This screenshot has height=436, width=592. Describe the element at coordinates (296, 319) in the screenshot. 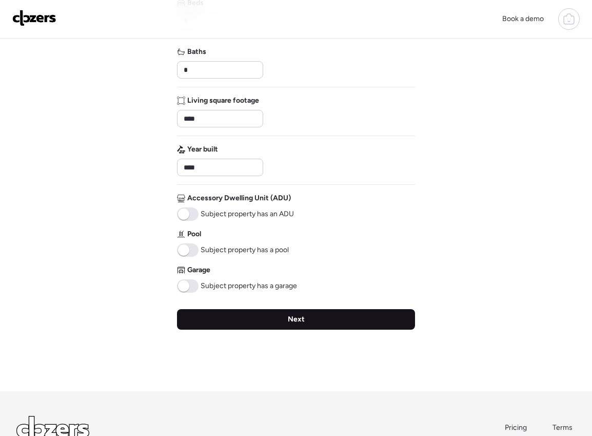

I see `span: Next` at that location.